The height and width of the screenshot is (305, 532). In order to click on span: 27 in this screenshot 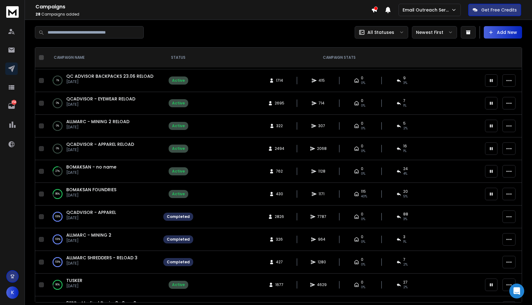, I will do `click(406, 283)`.